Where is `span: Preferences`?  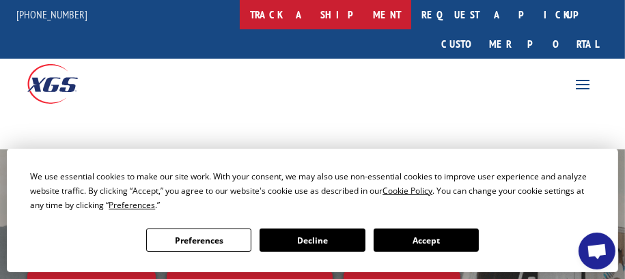 span: Preferences is located at coordinates (132, 205).